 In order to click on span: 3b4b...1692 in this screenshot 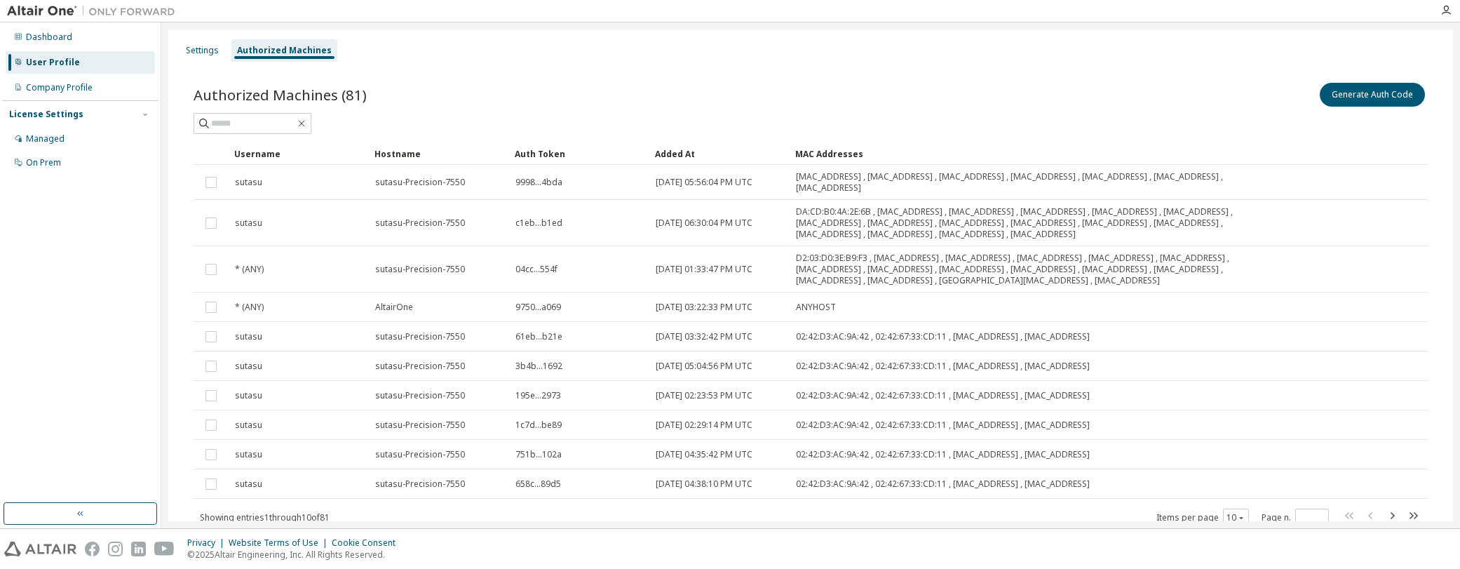, I will do `click(538, 366)`.